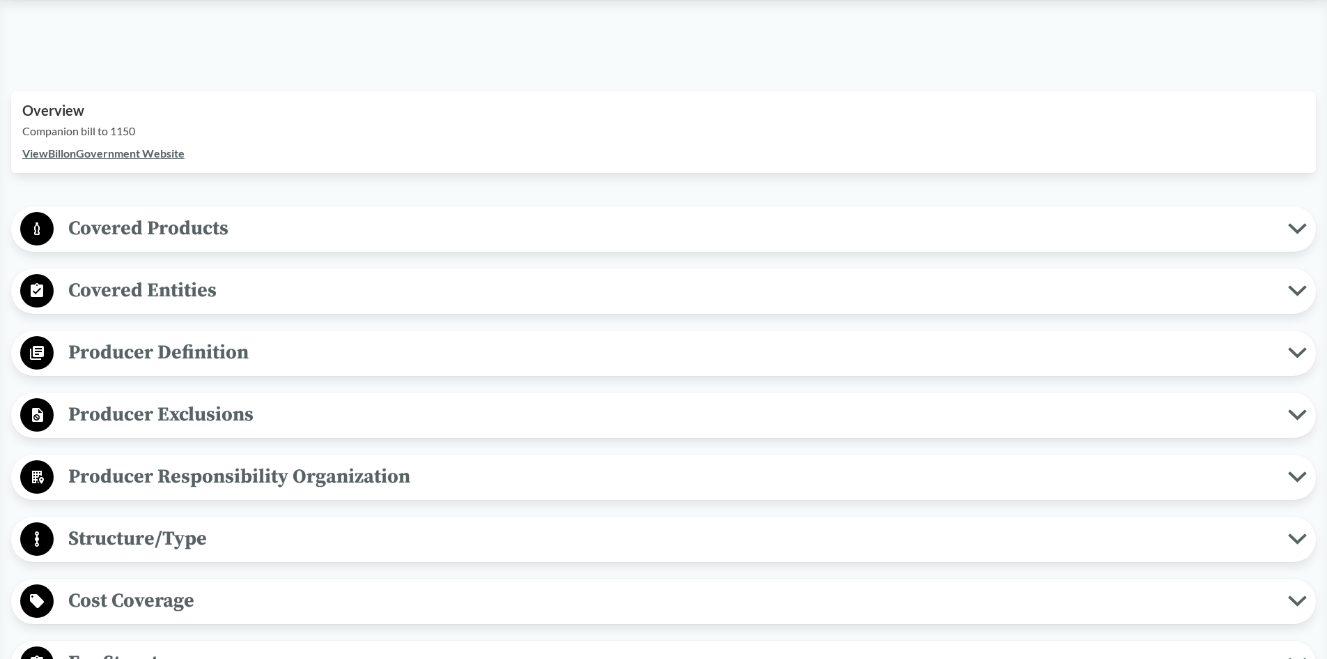 This screenshot has width=1327, height=659. I want to click on span: Cost Coverage, so click(671, 600).